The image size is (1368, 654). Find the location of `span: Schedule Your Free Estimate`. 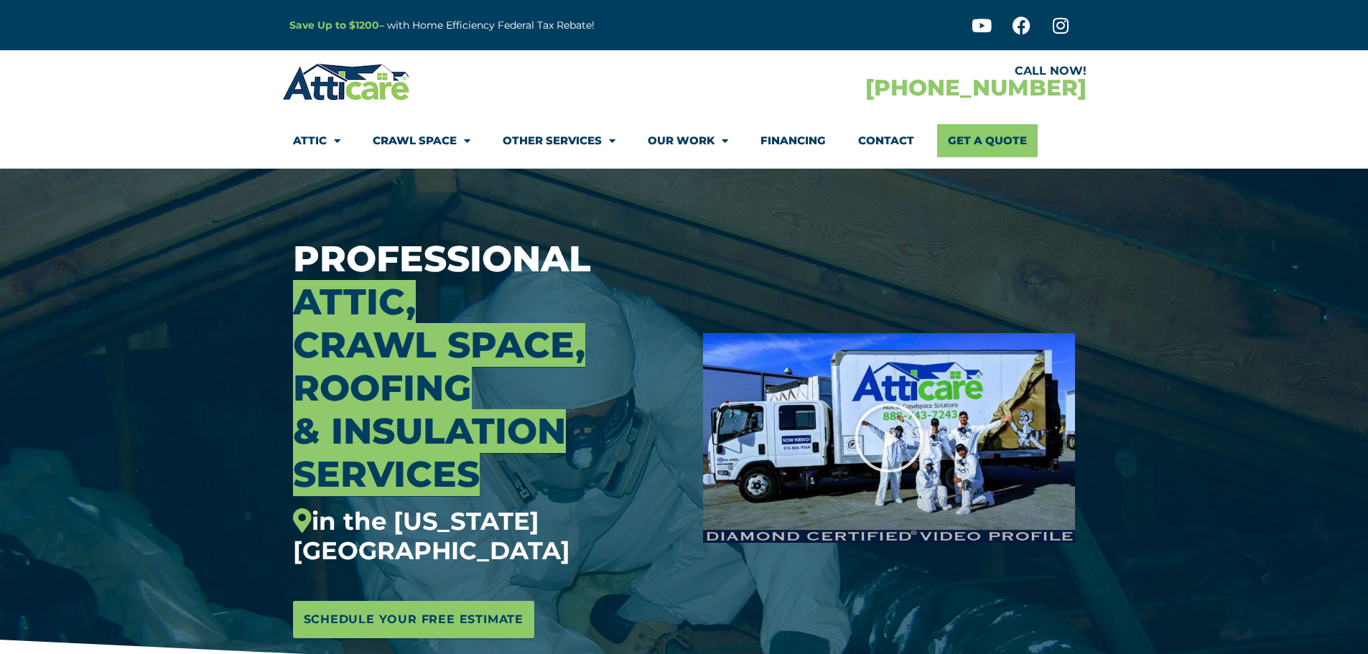

span: Schedule Your Free Estimate is located at coordinates (414, 620).